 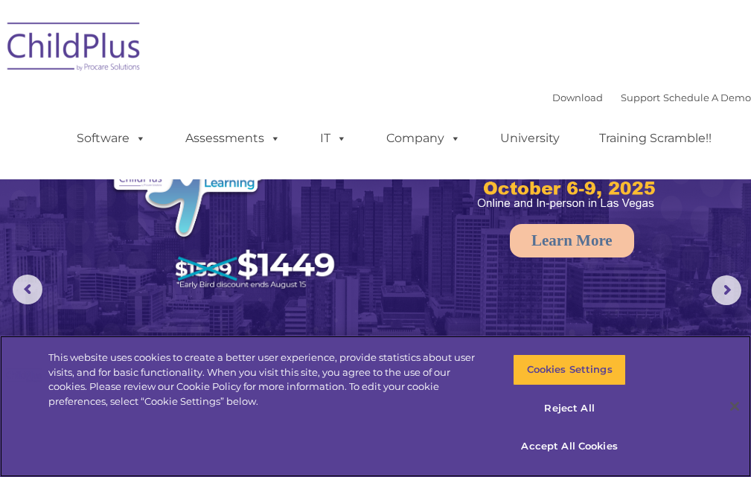 I want to click on a: Support, so click(x=640, y=97).